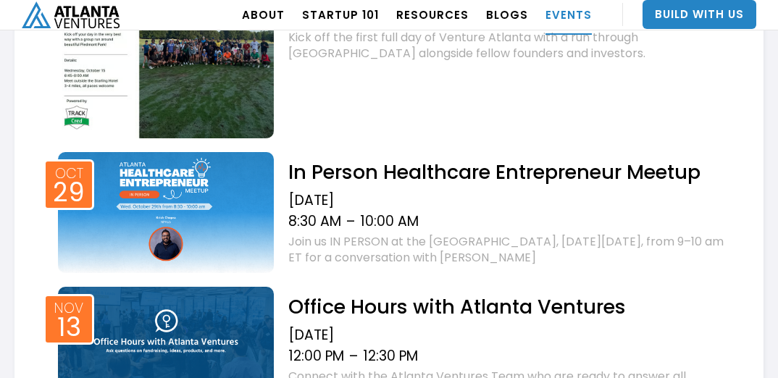 The height and width of the screenshot is (378, 778). What do you see at coordinates (69, 173) in the screenshot?
I see `div: Oct` at bounding box center [69, 173].